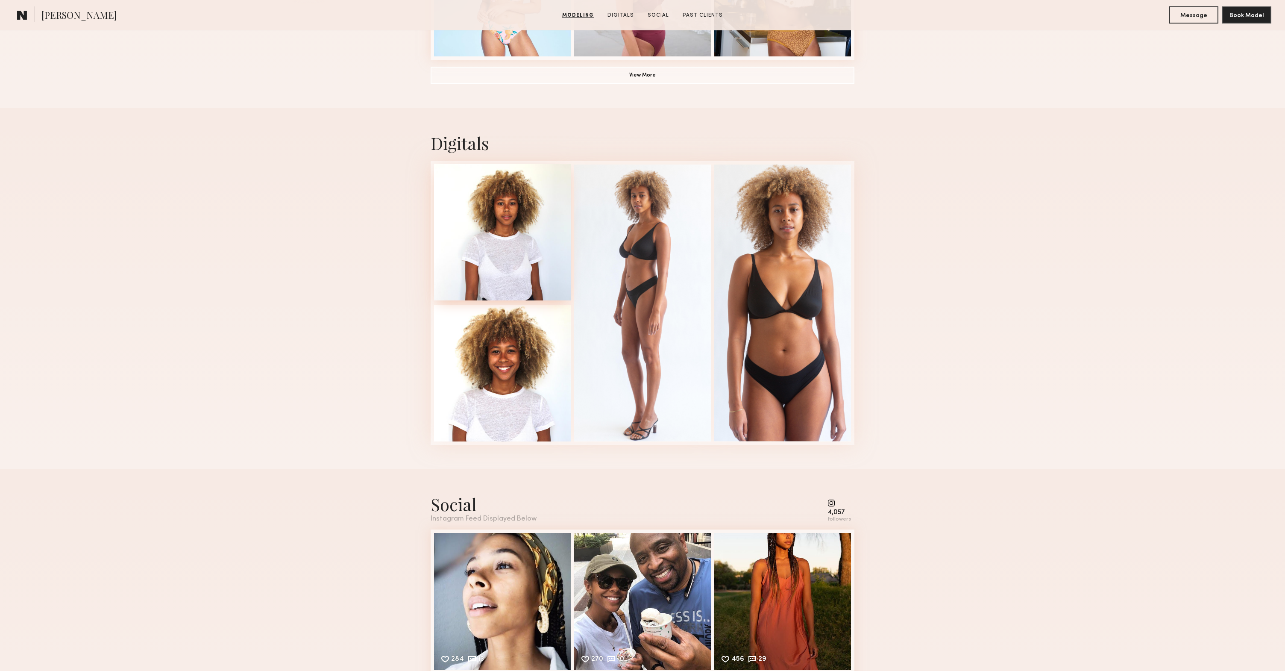 This screenshot has width=1285, height=671. What do you see at coordinates (484, 504) in the screenshot?
I see `div: Social` at bounding box center [484, 504].